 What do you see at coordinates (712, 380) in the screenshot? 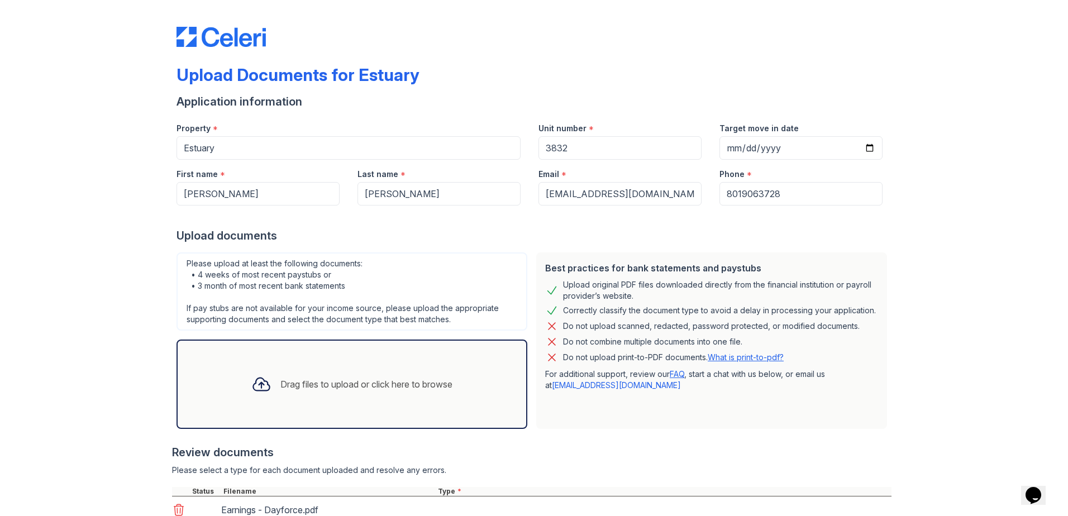
I see `p: For additional support, review our , start a chat with us below, or email us at` at bounding box center [712, 380].